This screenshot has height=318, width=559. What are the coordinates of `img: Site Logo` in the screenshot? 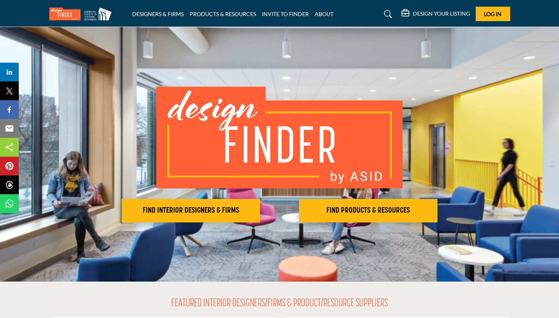 It's located at (83, 14).